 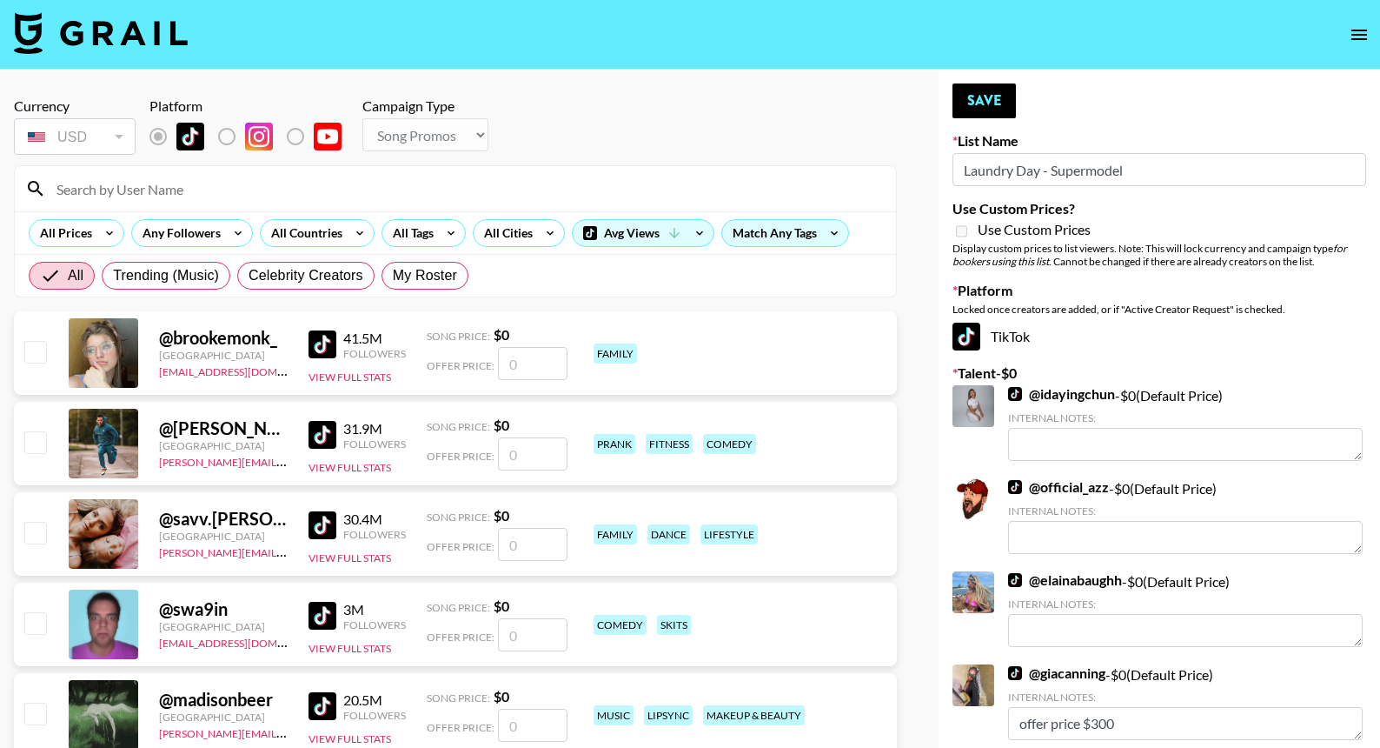 I want to click on div: Match Any Tags, so click(x=785, y=233).